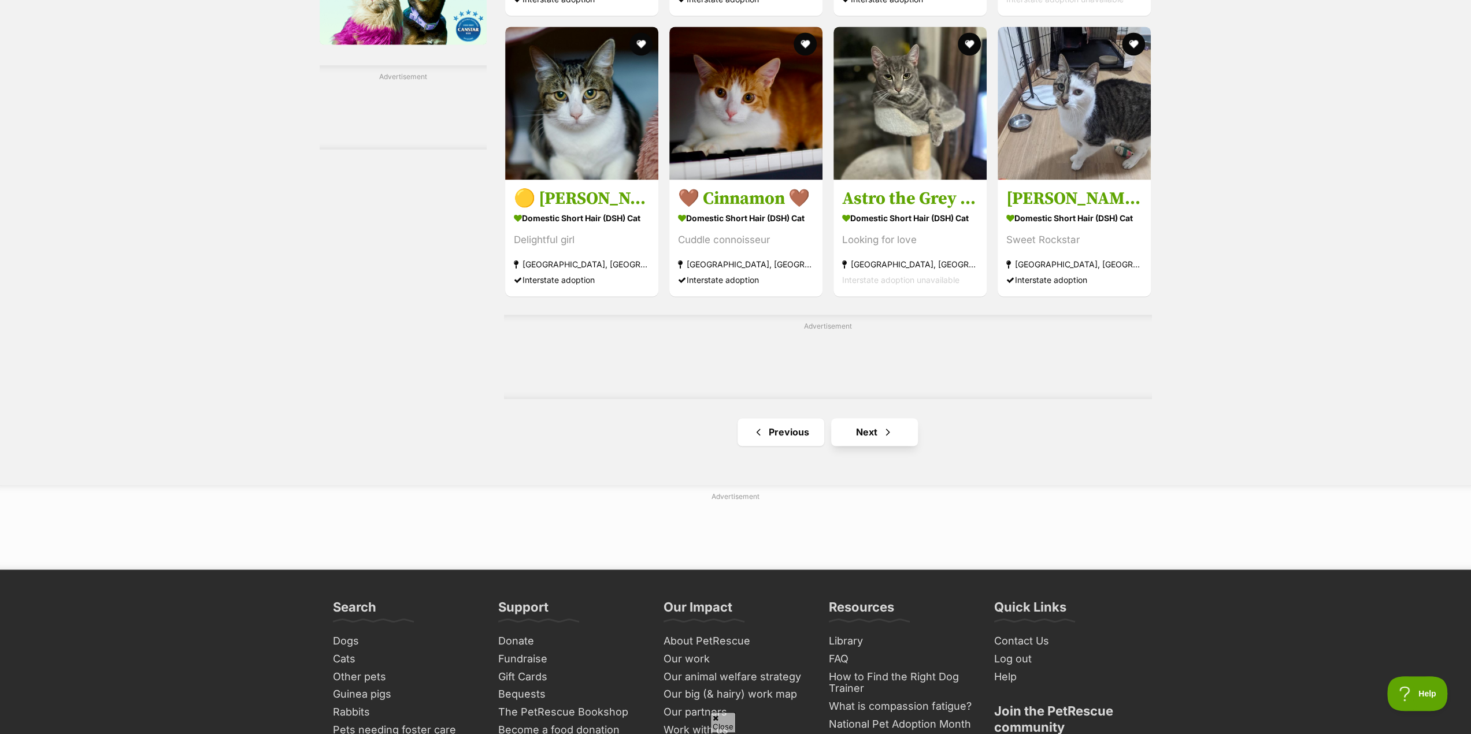 This screenshot has height=734, width=1471. What do you see at coordinates (723, 722) in the screenshot?
I see `span: Close` at bounding box center [723, 722].